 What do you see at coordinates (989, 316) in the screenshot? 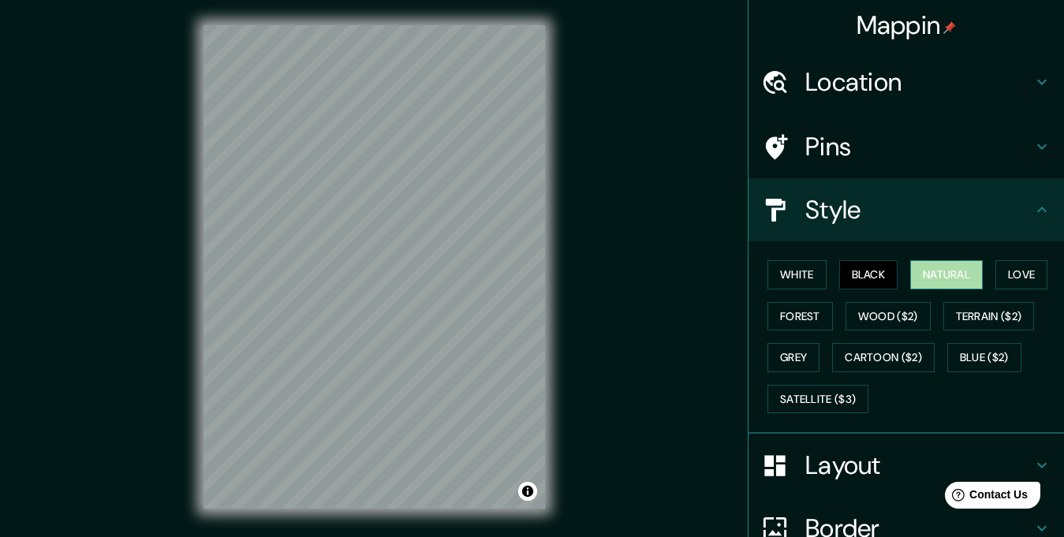
I see `button: Terrain ($2)` at bounding box center [989, 316].